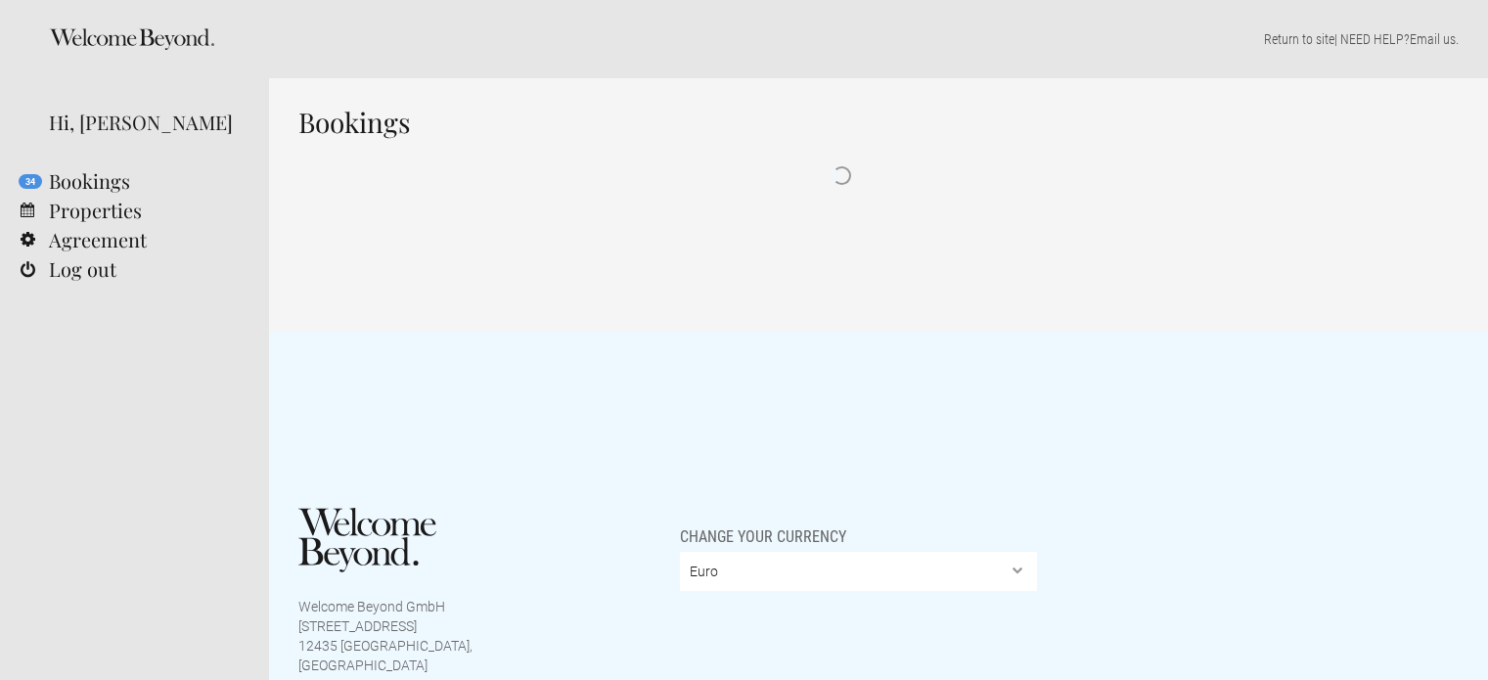 Image resolution: width=1488 pixels, height=680 pixels. What do you see at coordinates (859, 572) in the screenshot?
I see `select: Change your currency` at bounding box center [859, 572].